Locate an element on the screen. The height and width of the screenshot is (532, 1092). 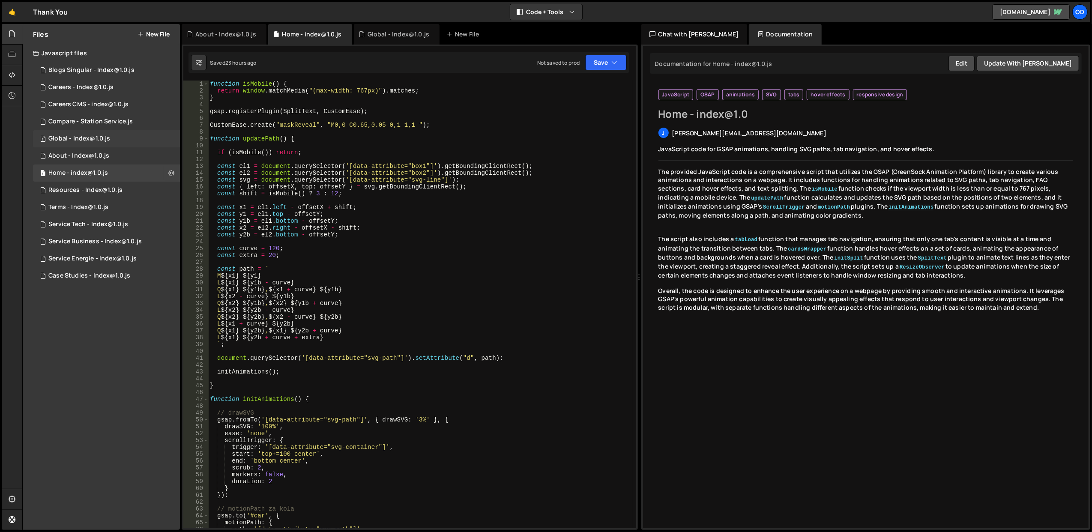
code: isMobile is located at coordinates (825, 189).